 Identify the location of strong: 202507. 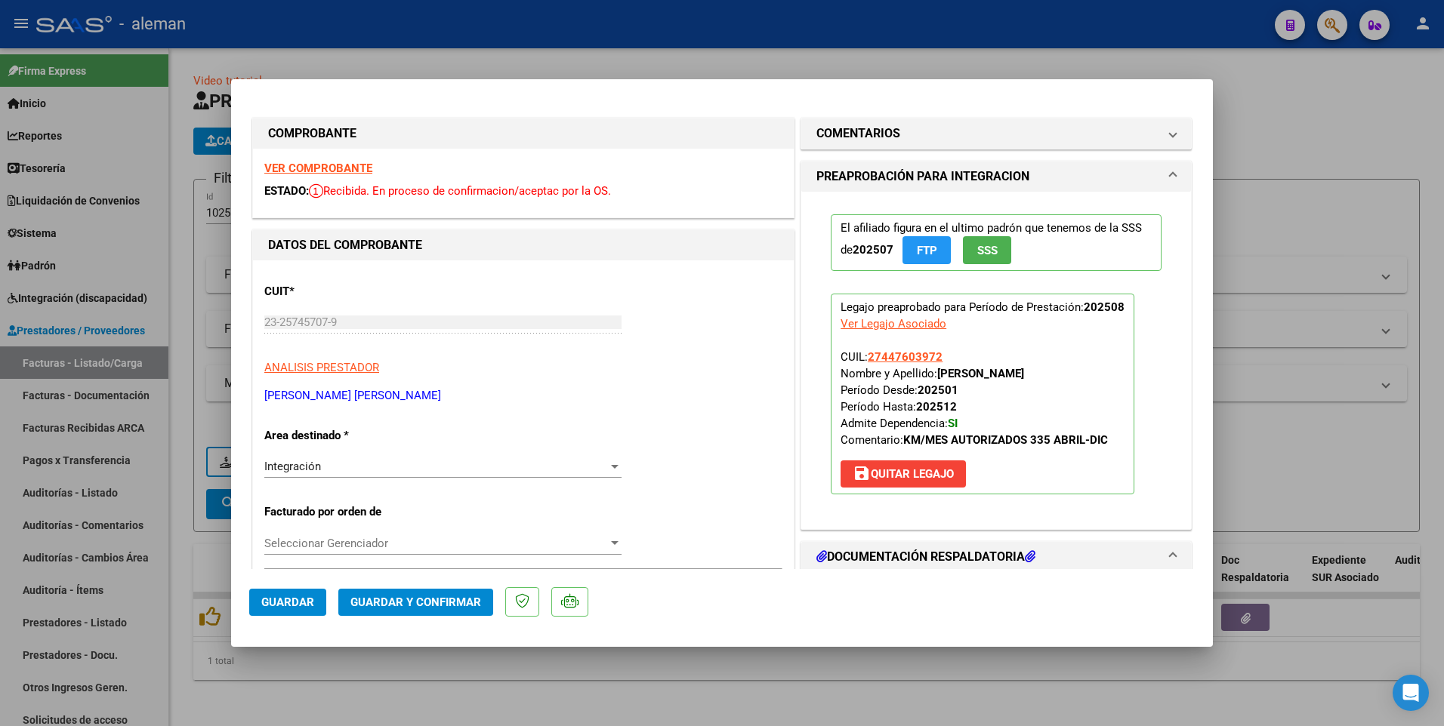
(873, 250).